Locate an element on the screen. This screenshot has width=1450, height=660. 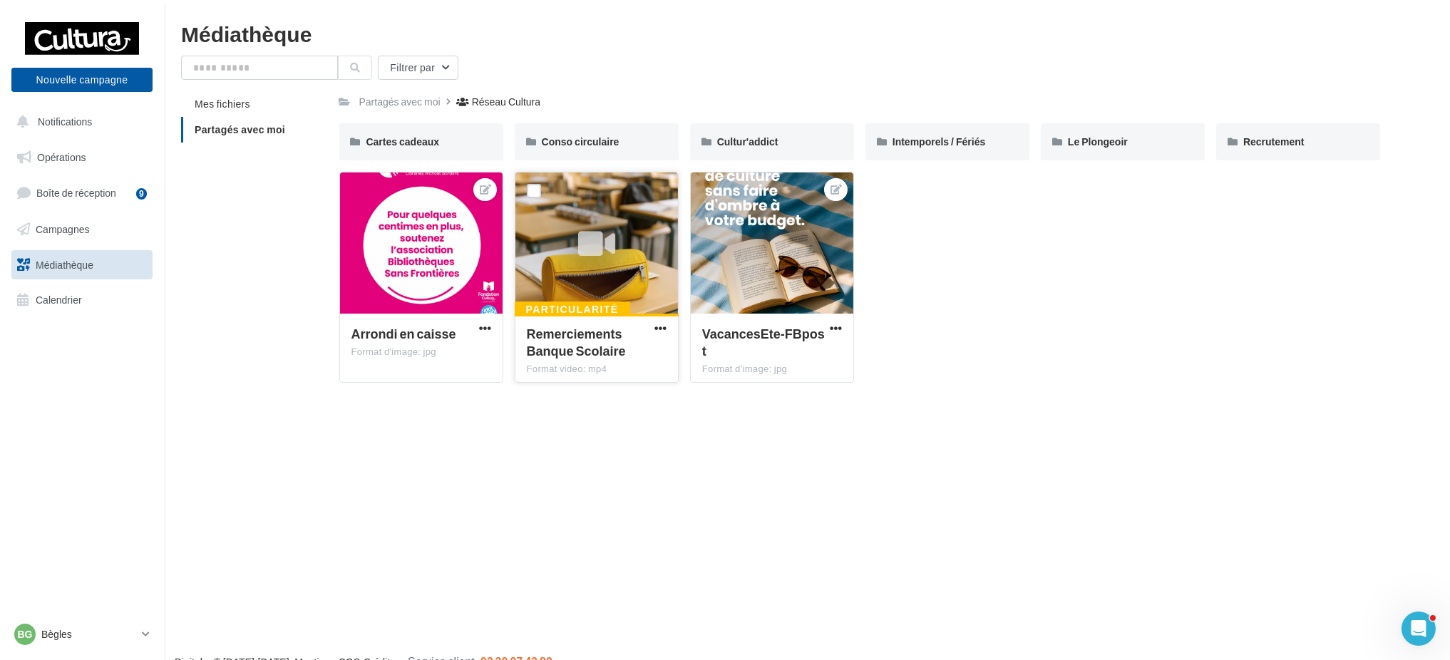
span: Cartes cadeaux is located at coordinates (403, 141).